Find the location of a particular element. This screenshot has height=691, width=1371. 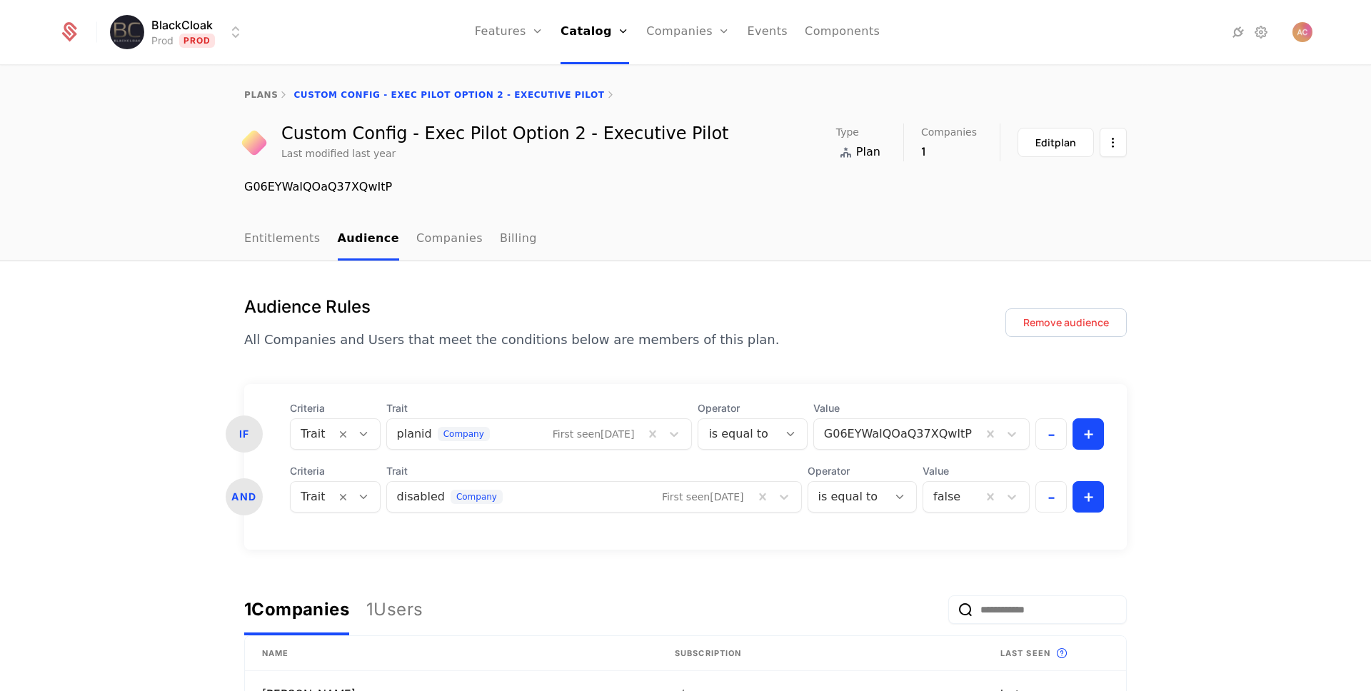

img: BlackCloak is located at coordinates (127, 32).